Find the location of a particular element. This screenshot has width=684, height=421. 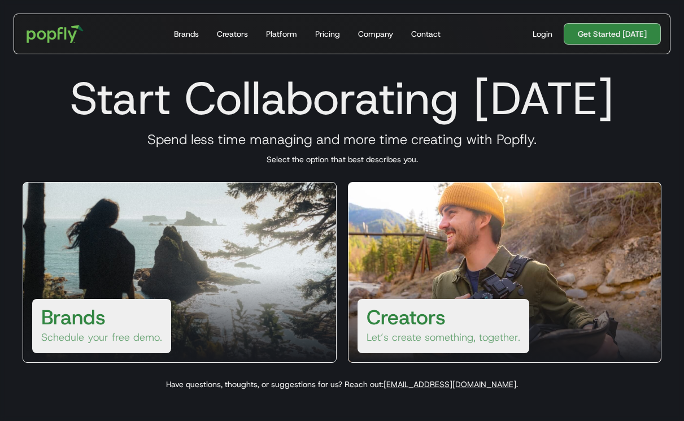

p: Schedule your free demo. is located at coordinates (102, 337).